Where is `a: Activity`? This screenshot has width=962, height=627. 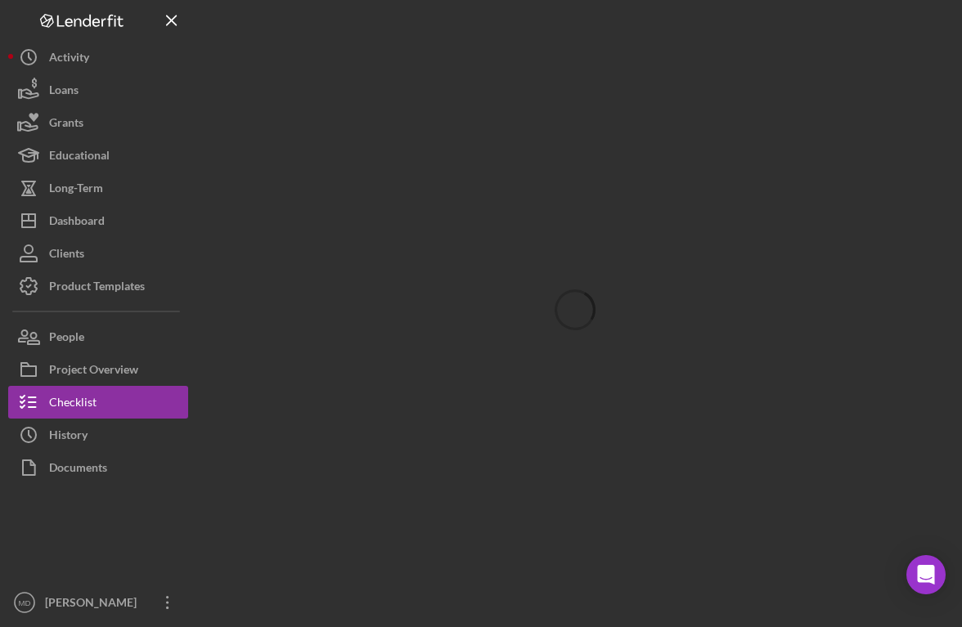
a: Activity is located at coordinates (98, 57).